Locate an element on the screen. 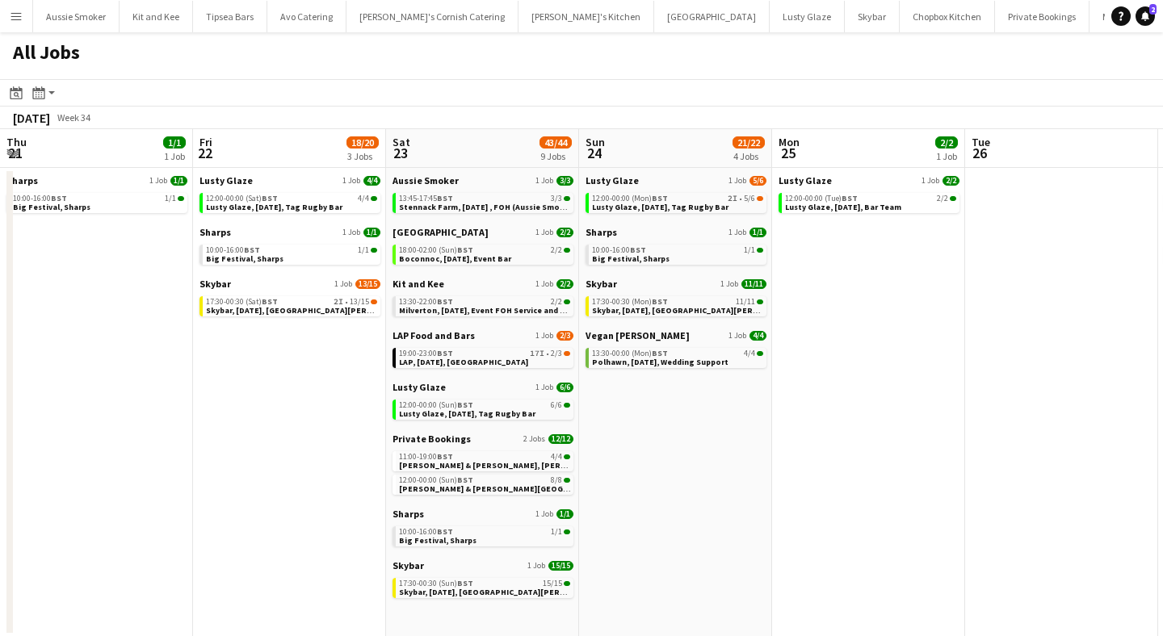  span: 13:45-17:45 is located at coordinates (426, 199).